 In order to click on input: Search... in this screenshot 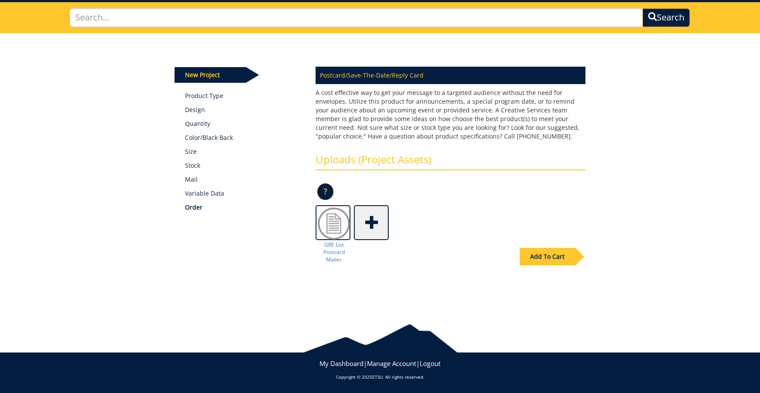, I will do `click(356, 17)`.